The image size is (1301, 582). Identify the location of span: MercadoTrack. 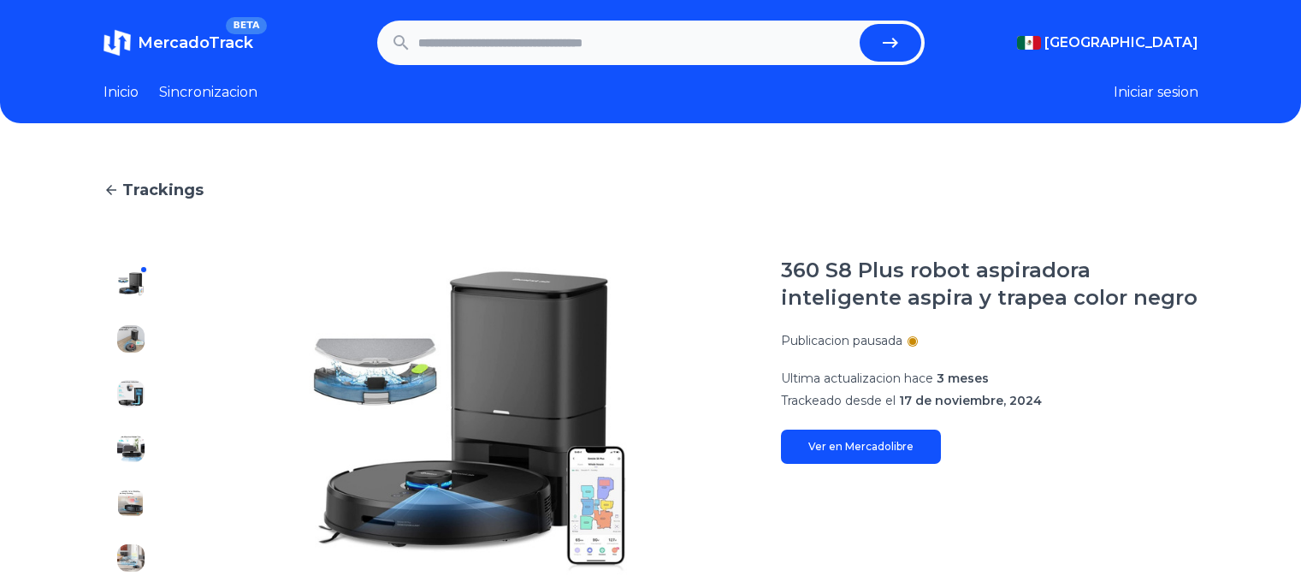
(195, 43).